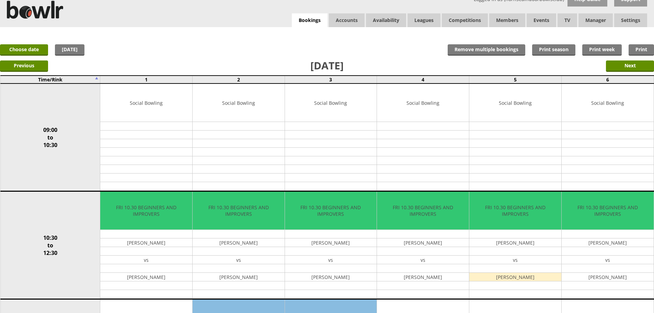  I want to click on a: Print season, so click(554, 50).